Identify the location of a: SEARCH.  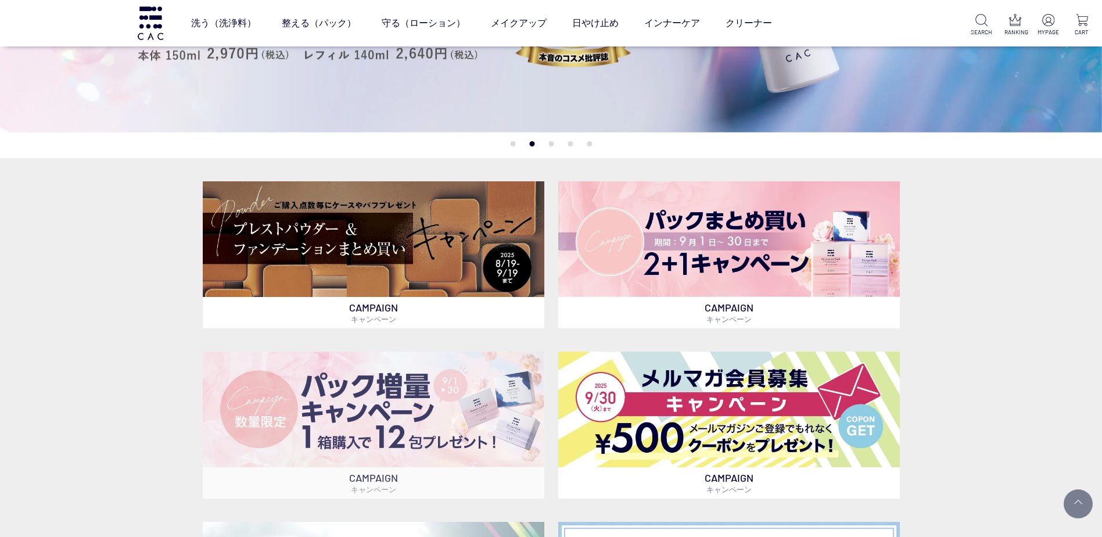
(981, 25).